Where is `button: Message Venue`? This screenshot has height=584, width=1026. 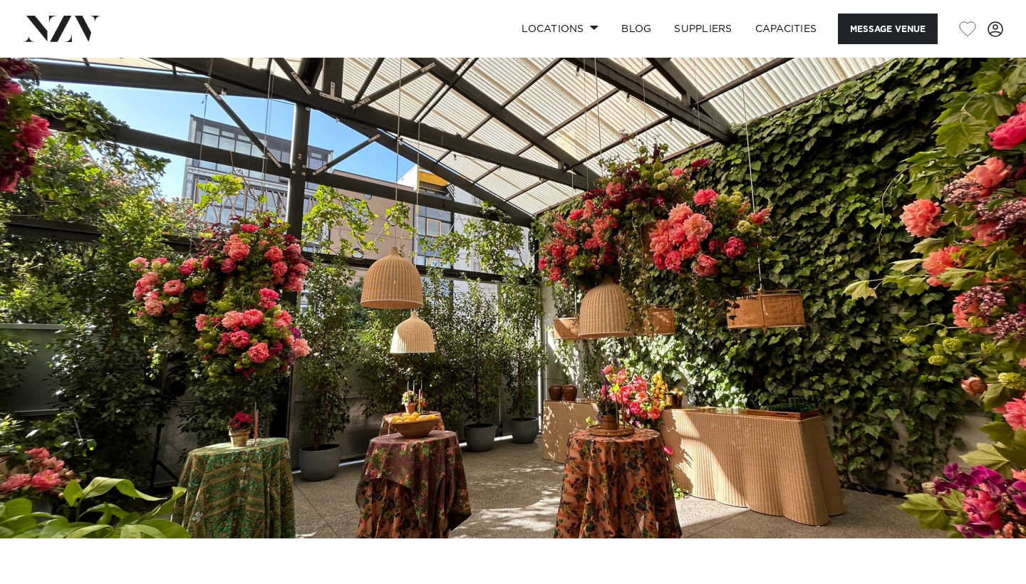 button: Message Venue is located at coordinates (888, 28).